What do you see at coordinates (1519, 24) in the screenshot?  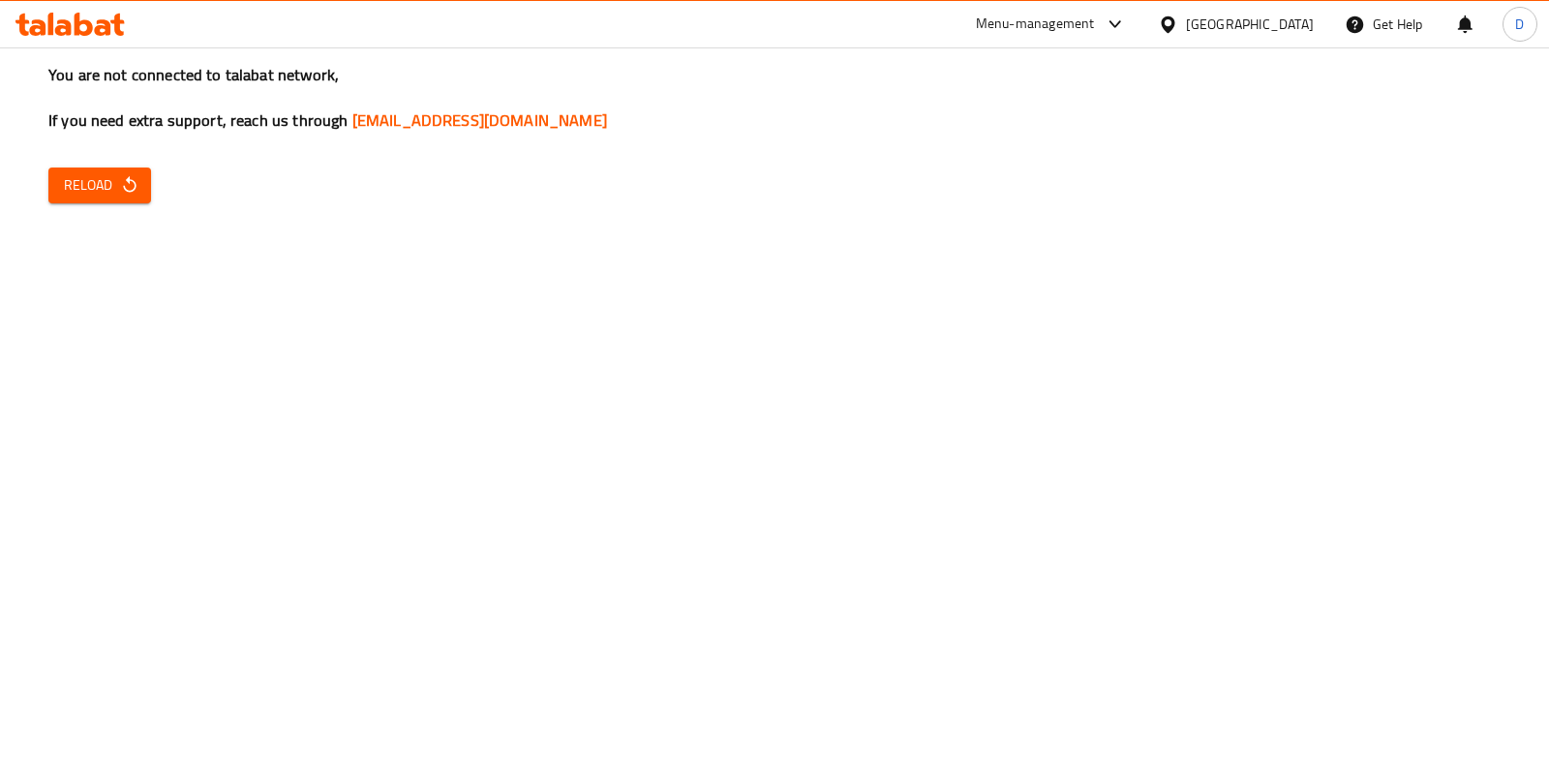 I see `span: D` at bounding box center [1519, 24].